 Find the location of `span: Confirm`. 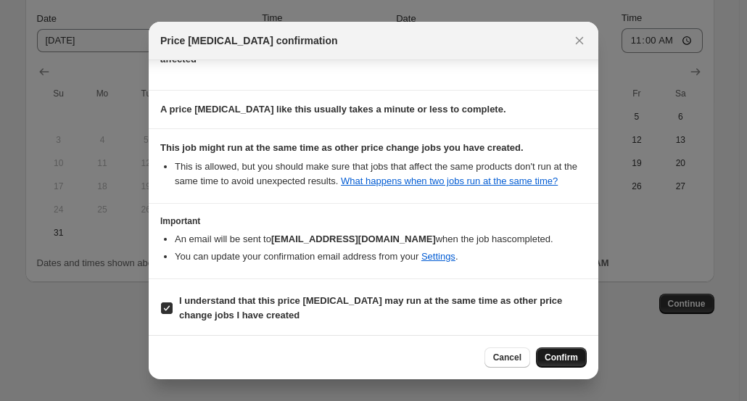

span: Confirm is located at coordinates (561, 357).